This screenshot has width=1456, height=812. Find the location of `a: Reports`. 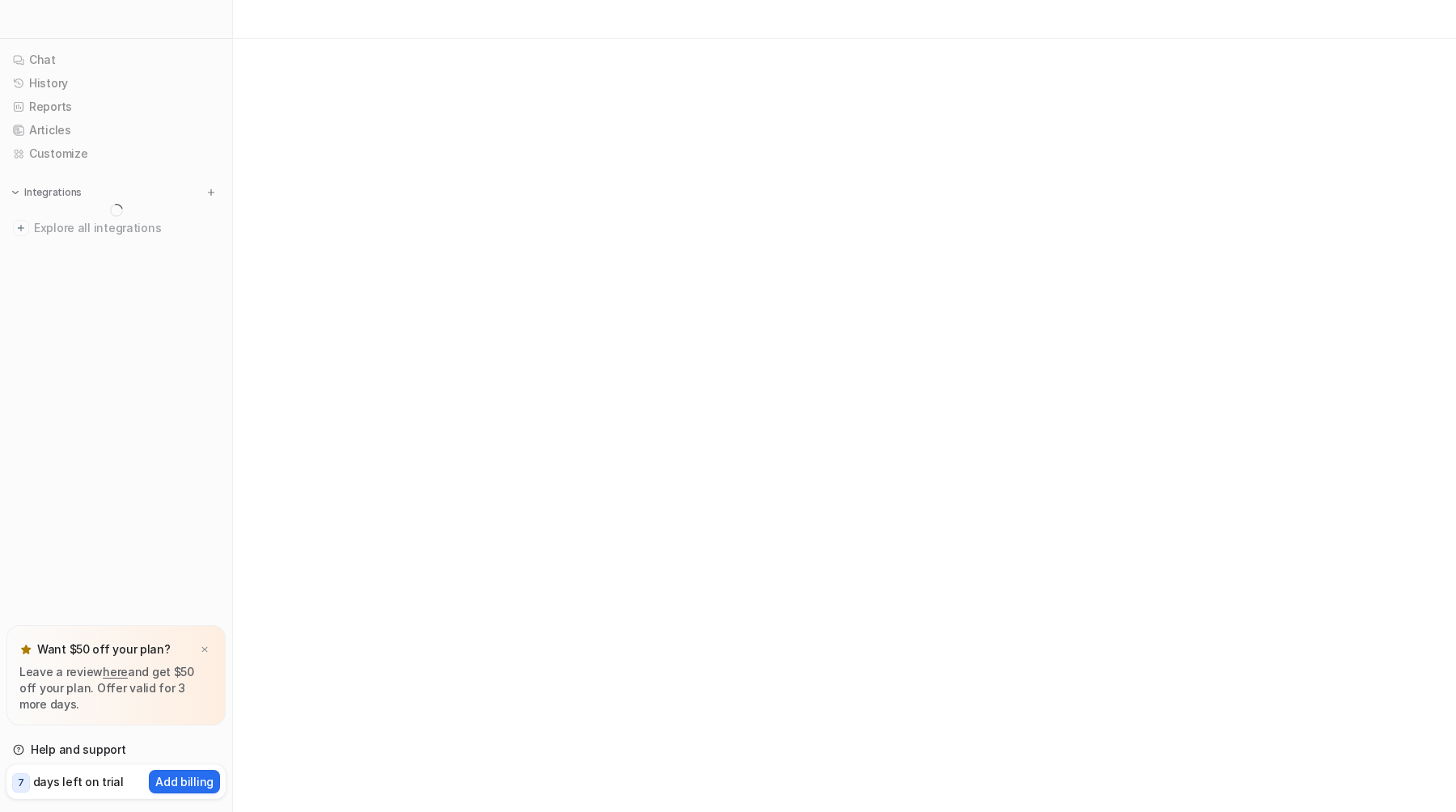

a: Reports is located at coordinates (116, 107).